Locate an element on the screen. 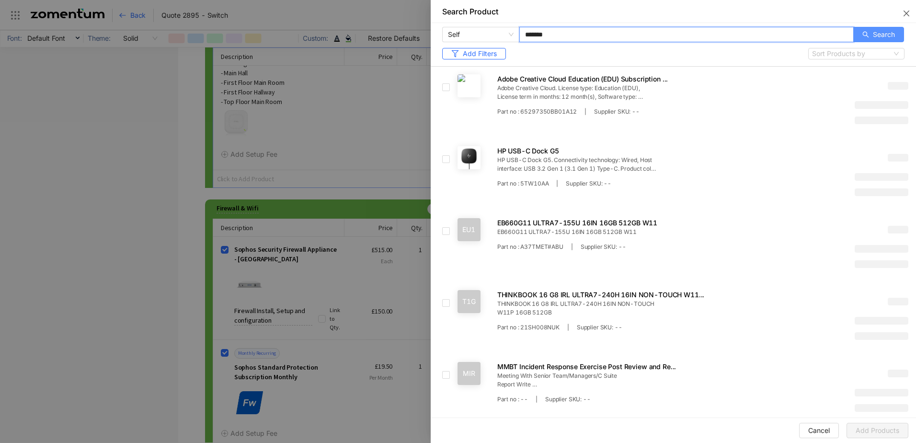  span: THINKBOOK 16 G8 IRL ULTRA7-240H 16IN NON-TOUCH W11P 16GB 512GB is located at coordinates (578, 308).